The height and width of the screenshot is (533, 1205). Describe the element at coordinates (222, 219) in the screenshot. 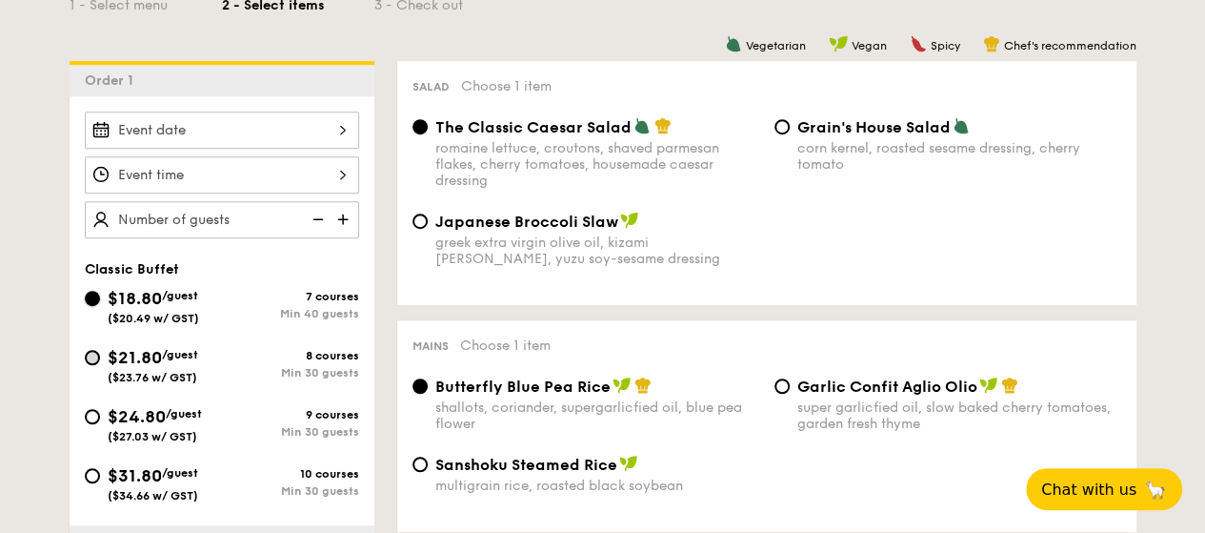

I see `input: Number of guests` at that location.